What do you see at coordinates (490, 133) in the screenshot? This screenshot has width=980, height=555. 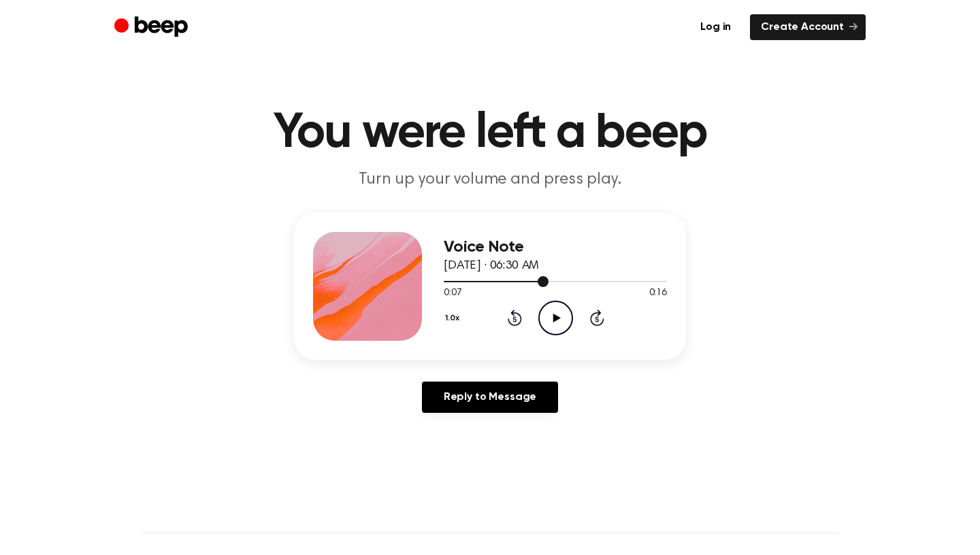 I see `h1: You were left a beep` at bounding box center [490, 133].